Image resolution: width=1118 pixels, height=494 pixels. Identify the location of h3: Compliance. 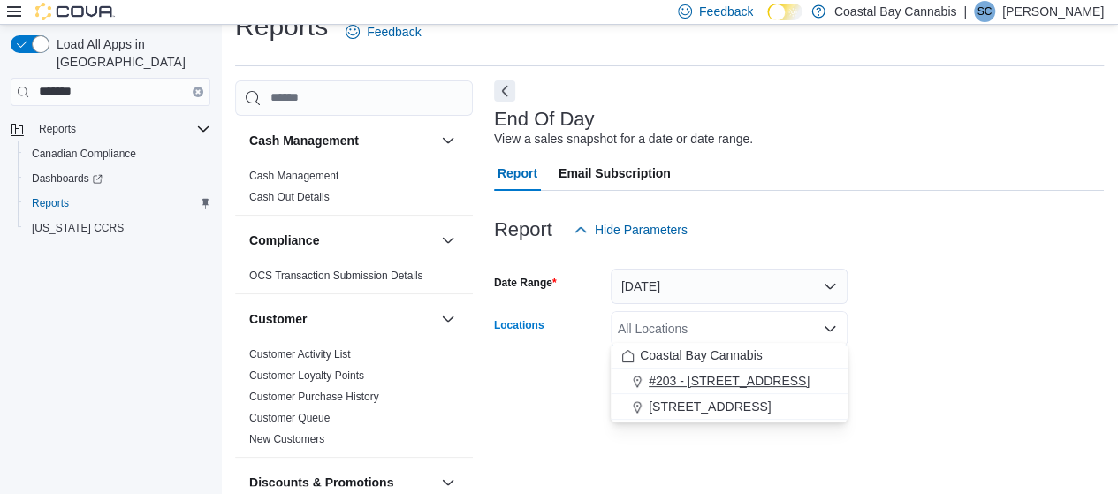
(284, 240).